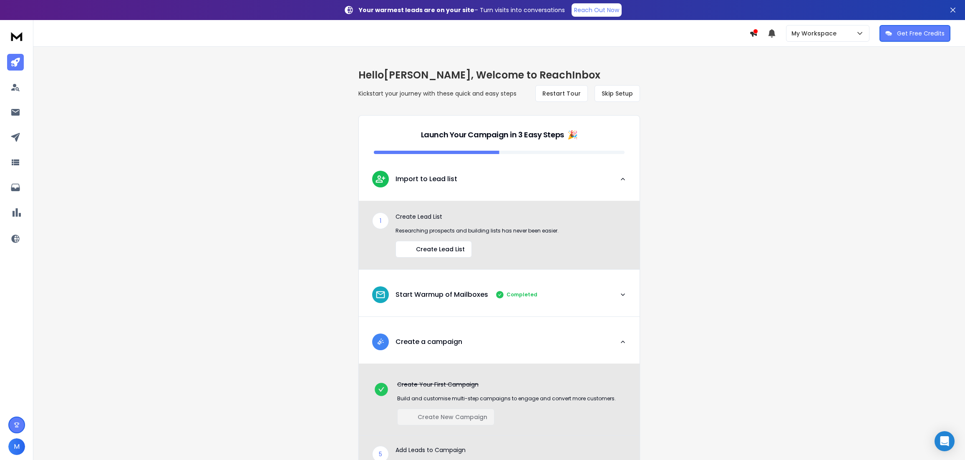  What do you see at coordinates (429, 342) in the screenshot?
I see `p: Create a campaign` at bounding box center [429, 342].